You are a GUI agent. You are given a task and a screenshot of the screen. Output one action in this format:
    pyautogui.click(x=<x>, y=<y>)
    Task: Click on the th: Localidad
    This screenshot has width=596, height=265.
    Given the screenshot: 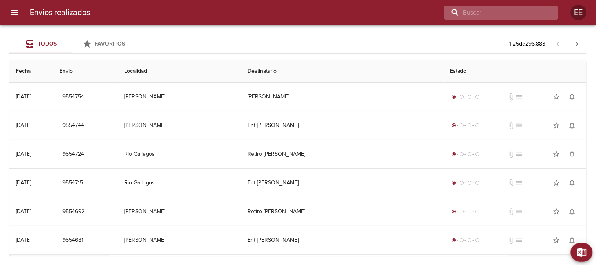 What is the action you would take?
    pyautogui.click(x=179, y=71)
    